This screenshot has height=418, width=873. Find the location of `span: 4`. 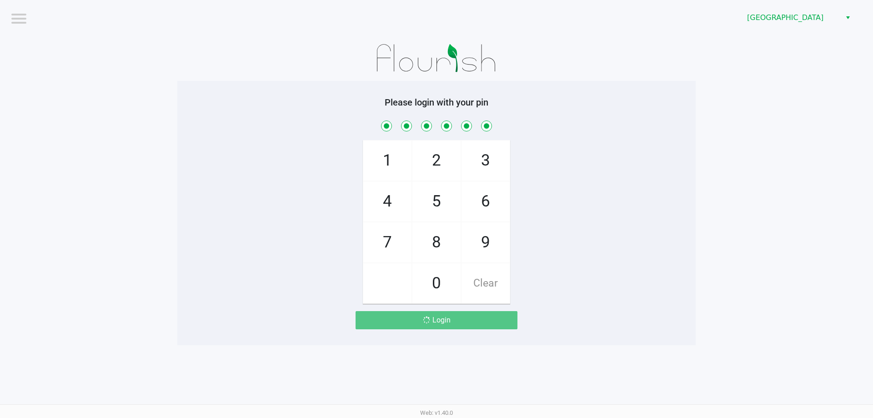

span: 4 is located at coordinates (387, 201).